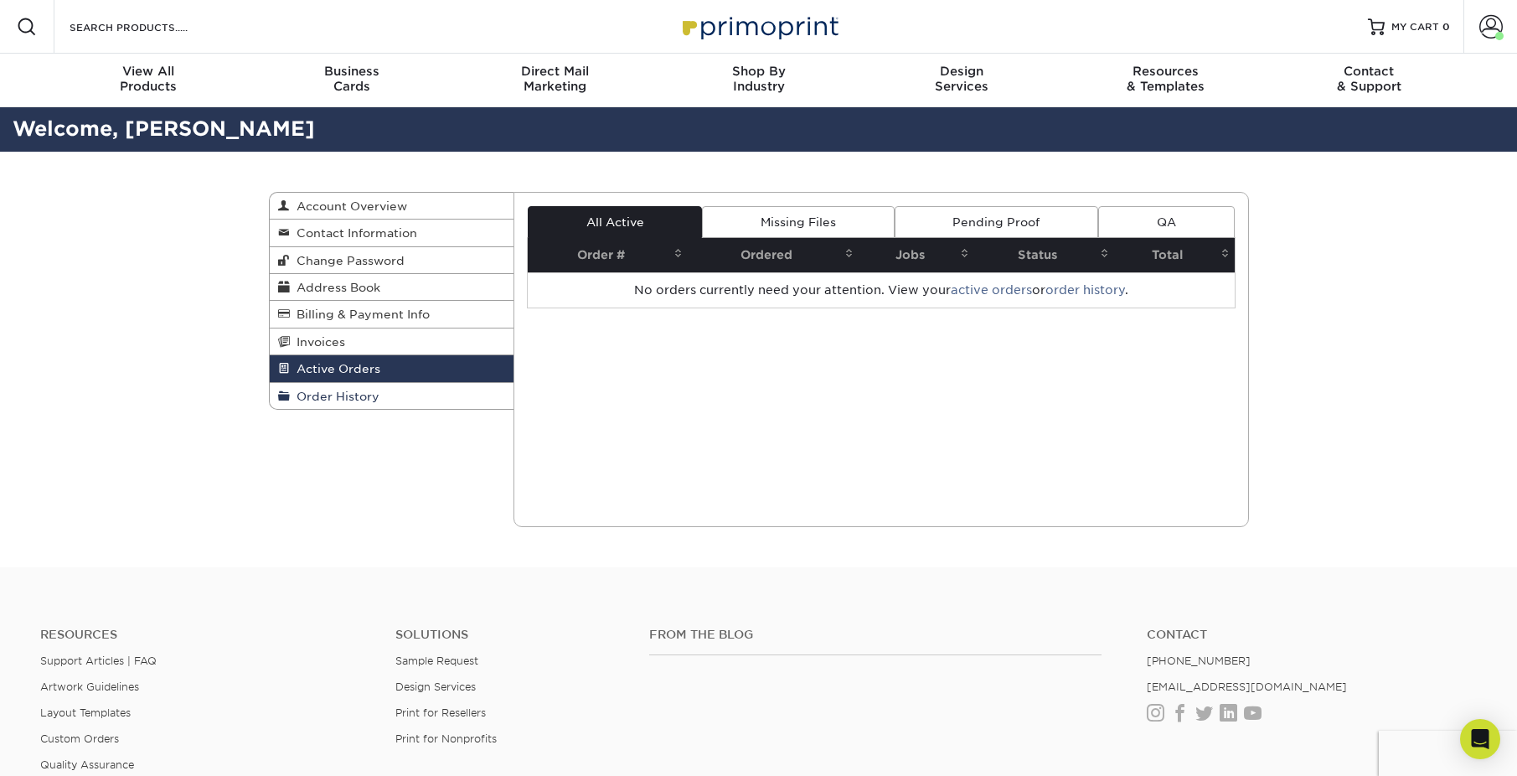 The height and width of the screenshot is (776, 1517). What do you see at coordinates (1446, 27) in the screenshot?
I see `span: 0` at bounding box center [1446, 27].